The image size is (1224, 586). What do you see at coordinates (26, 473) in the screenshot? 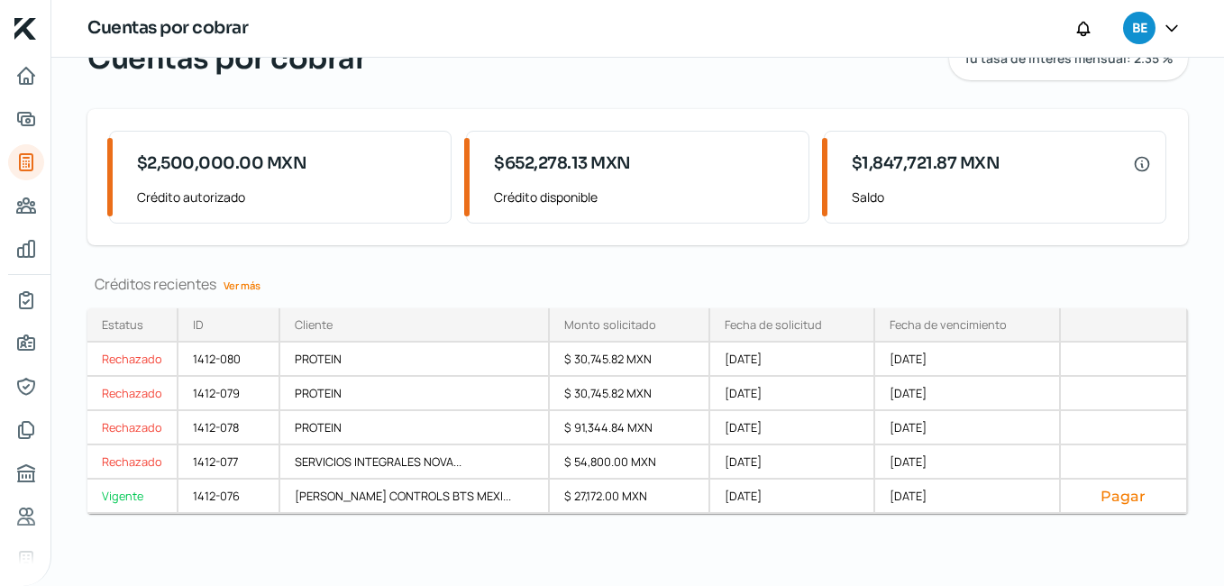
I see `a: Buró de crédito` at bounding box center [26, 473].